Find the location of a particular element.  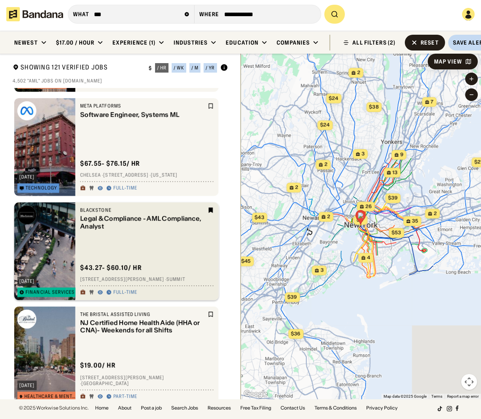

div: Showing 121 Verified Jobs is located at coordinates (77, 68).